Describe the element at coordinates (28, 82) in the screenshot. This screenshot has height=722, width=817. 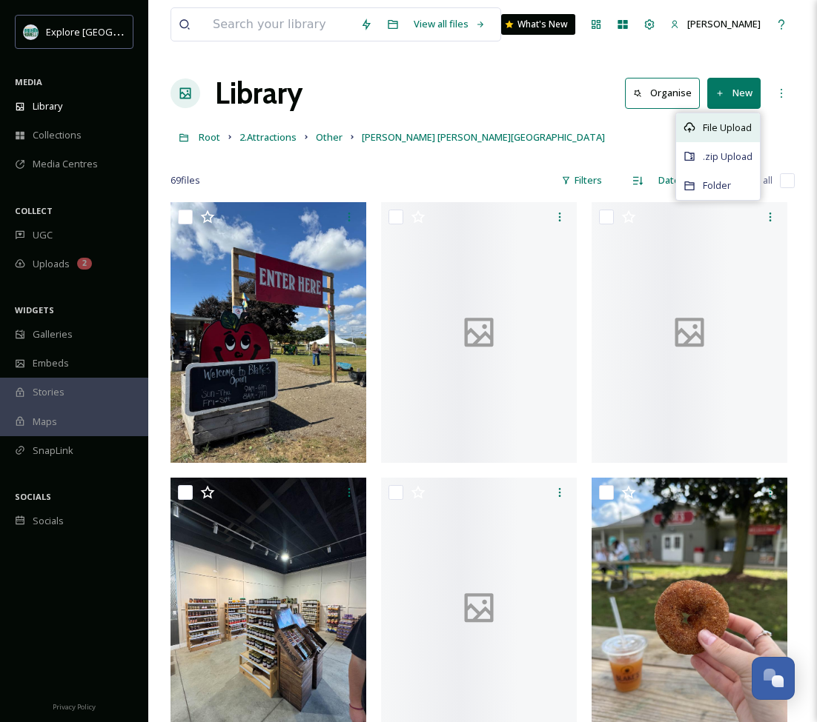
I see `span: MEDIA` at that location.